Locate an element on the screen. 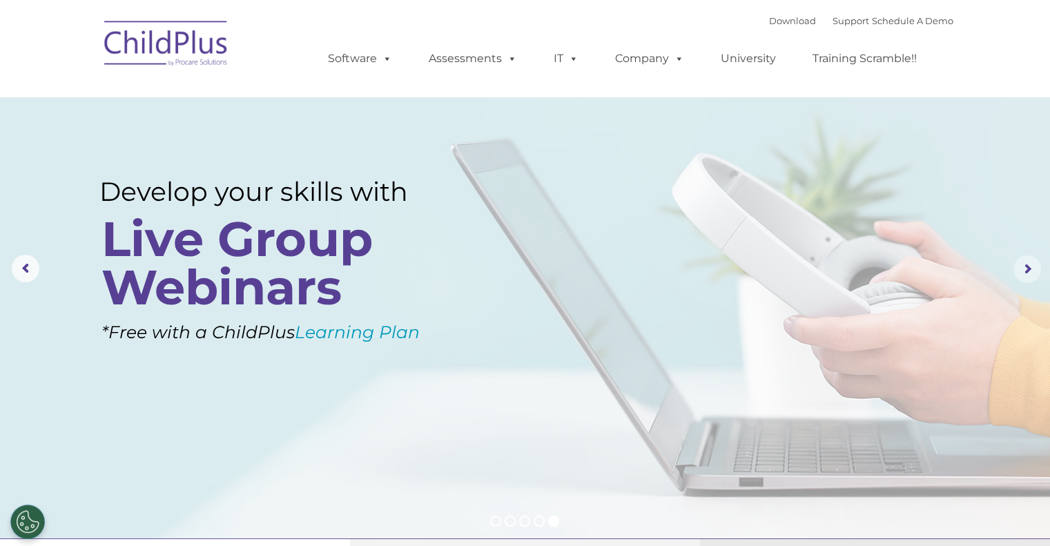 Image resolution: width=1050 pixels, height=546 pixels. img: ChildPlus by Procare Solutions is located at coordinates (166, 46).